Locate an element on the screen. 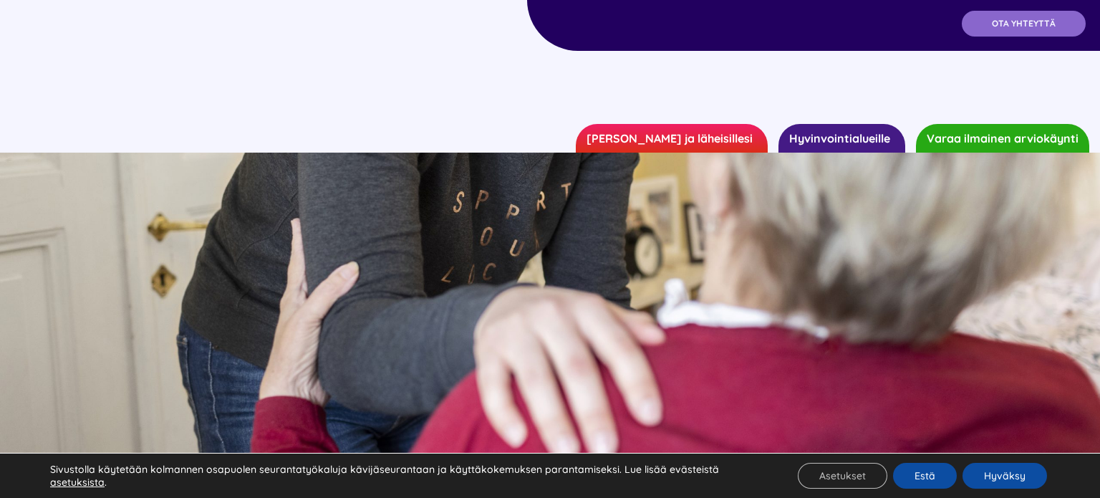 This screenshot has height=498, width=1100. button: Estä is located at coordinates (924, 475).